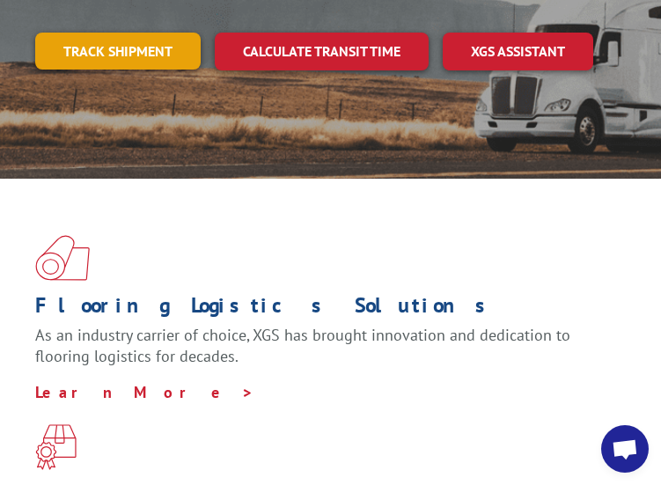 The width and height of the screenshot is (661, 485). I want to click on h1: Flooring Logistics Solutions, so click(324, 310).